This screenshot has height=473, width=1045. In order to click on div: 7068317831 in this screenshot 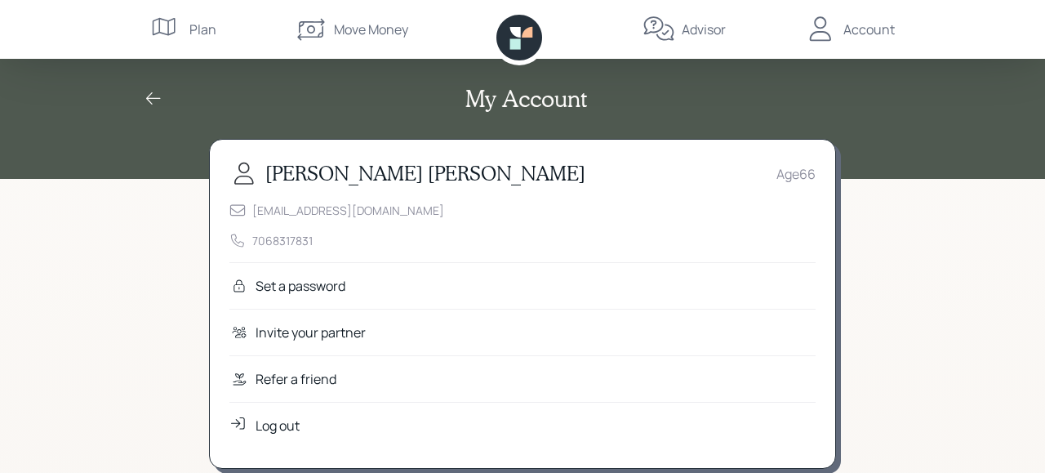, I will do `click(282, 240)`.